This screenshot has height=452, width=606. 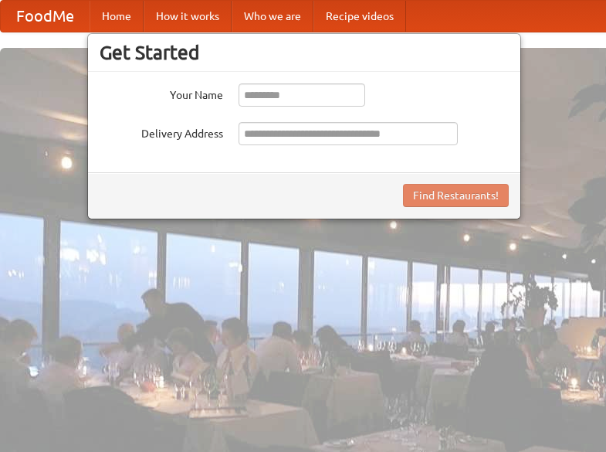 What do you see at coordinates (188, 16) in the screenshot?
I see `a: How it works` at bounding box center [188, 16].